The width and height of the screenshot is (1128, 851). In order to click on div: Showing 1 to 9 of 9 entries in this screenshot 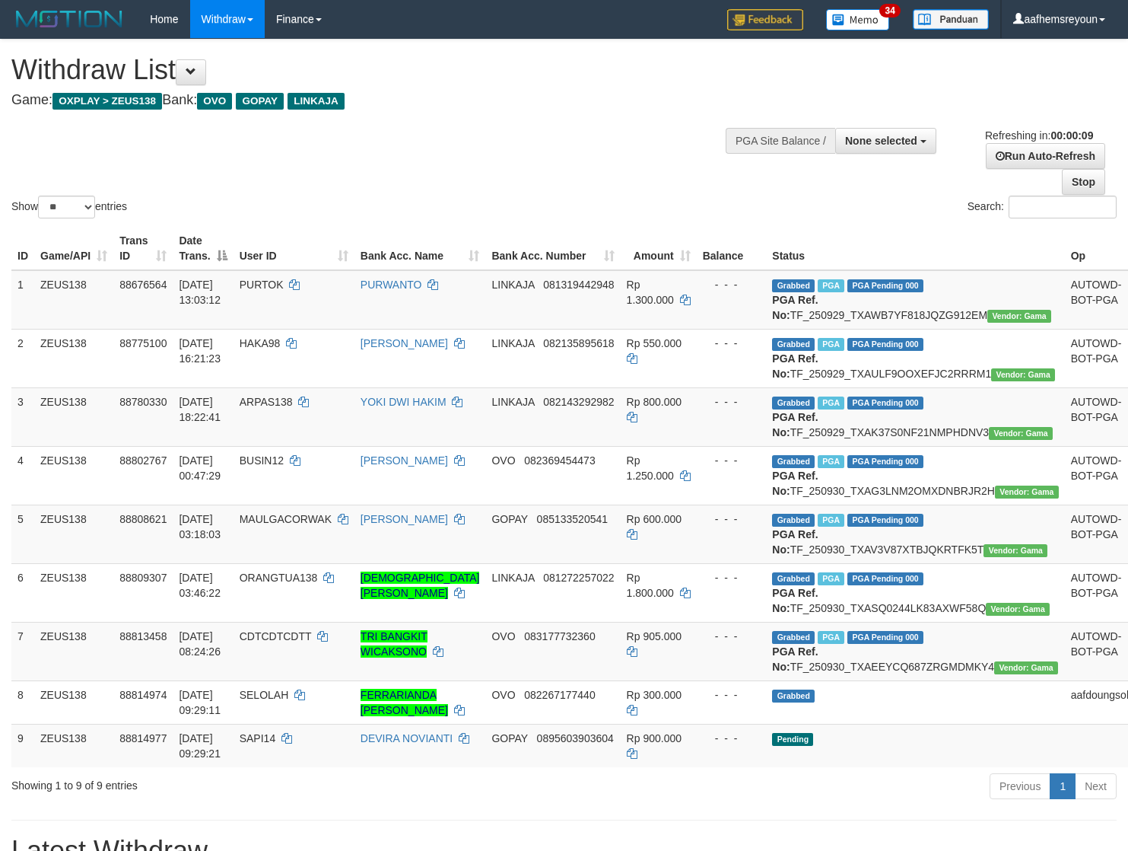, I will do `click(235, 782)`.